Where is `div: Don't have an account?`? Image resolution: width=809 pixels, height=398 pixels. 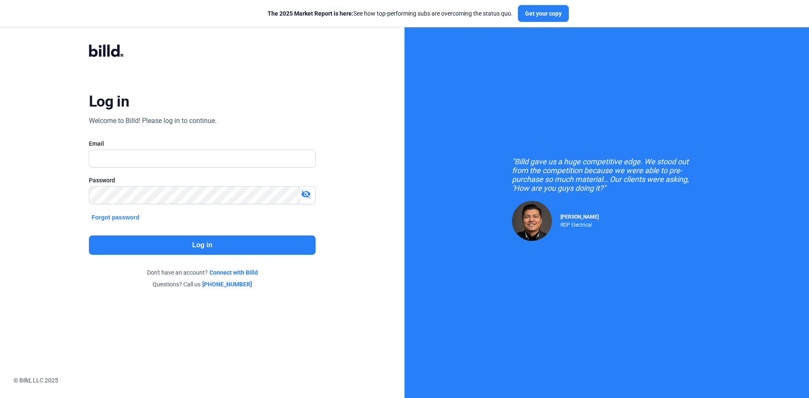 div: Don't have an account? is located at coordinates (202, 273).